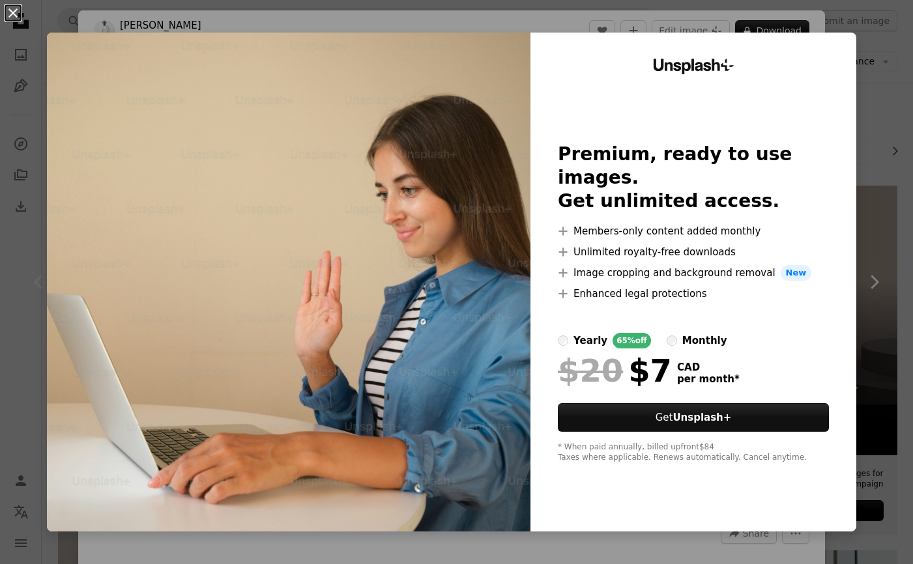 The height and width of the screenshot is (564, 913). Describe the element at coordinates (702, 418) in the screenshot. I see `strong: Unsplash+` at that location.